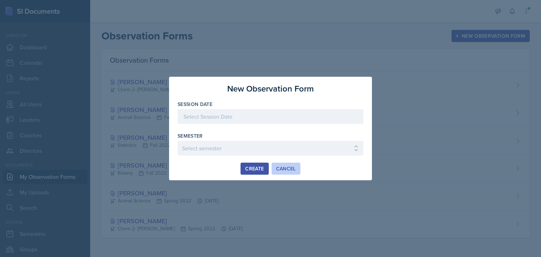 Image resolution: width=541 pixels, height=257 pixels. I want to click on button: Create, so click(254, 169).